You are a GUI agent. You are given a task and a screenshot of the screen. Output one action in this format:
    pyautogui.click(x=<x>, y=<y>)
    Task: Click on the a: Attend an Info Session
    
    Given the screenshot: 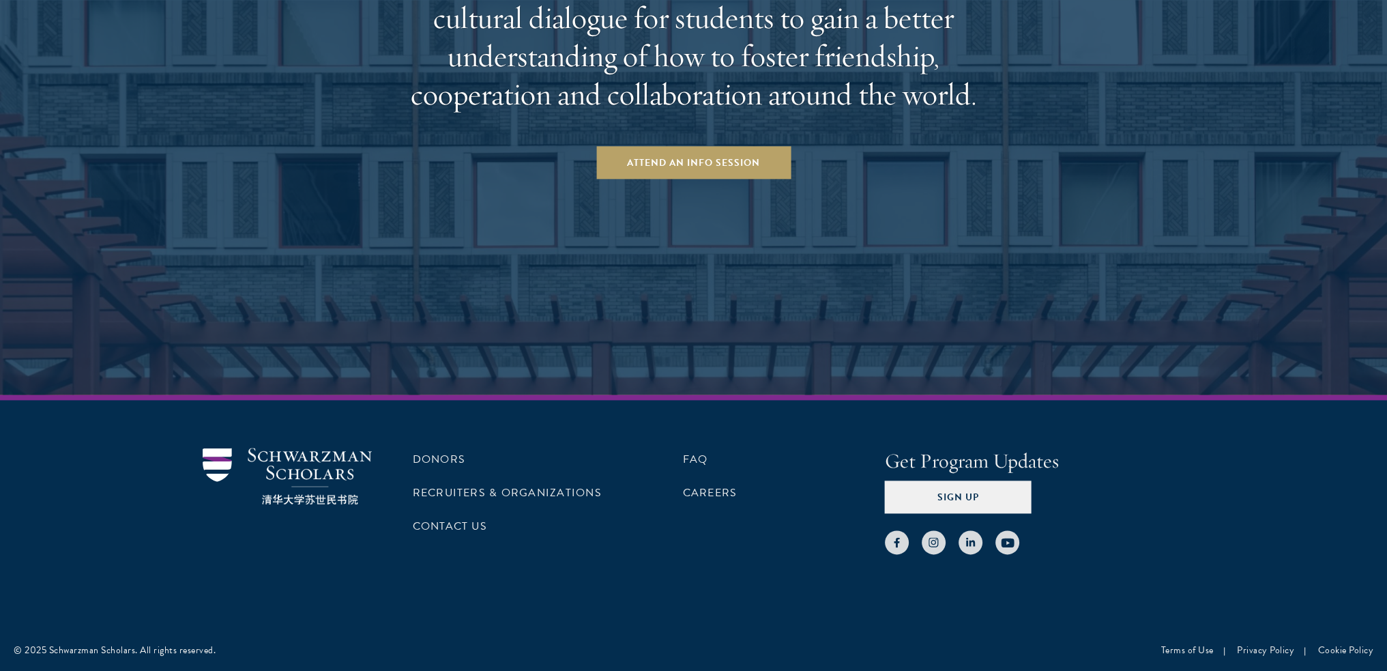 What is the action you would take?
    pyautogui.click(x=693, y=162)
    